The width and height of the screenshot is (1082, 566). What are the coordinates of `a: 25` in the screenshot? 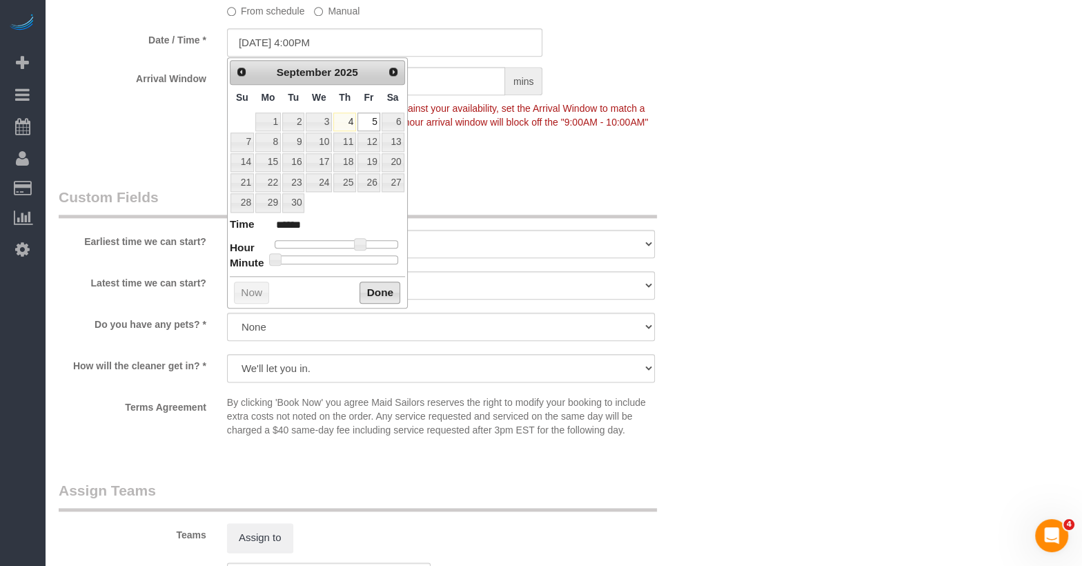 It's located at (344, 182).